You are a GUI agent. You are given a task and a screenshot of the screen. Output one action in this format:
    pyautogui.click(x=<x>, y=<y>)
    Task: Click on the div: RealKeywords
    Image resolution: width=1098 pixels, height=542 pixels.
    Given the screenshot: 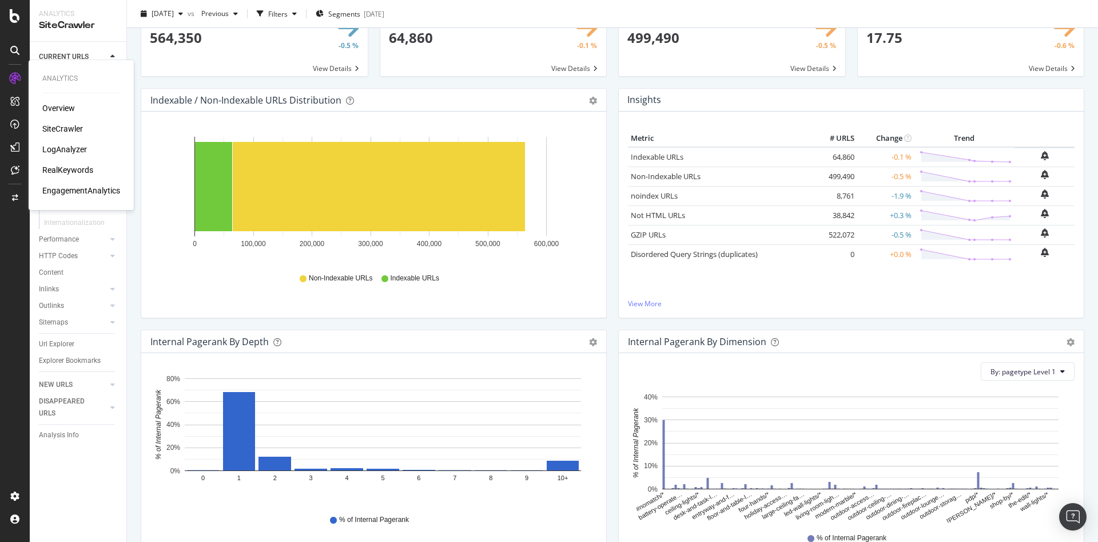 What is the action you would take?
    pyautogui.click(x=67, y=170)
    